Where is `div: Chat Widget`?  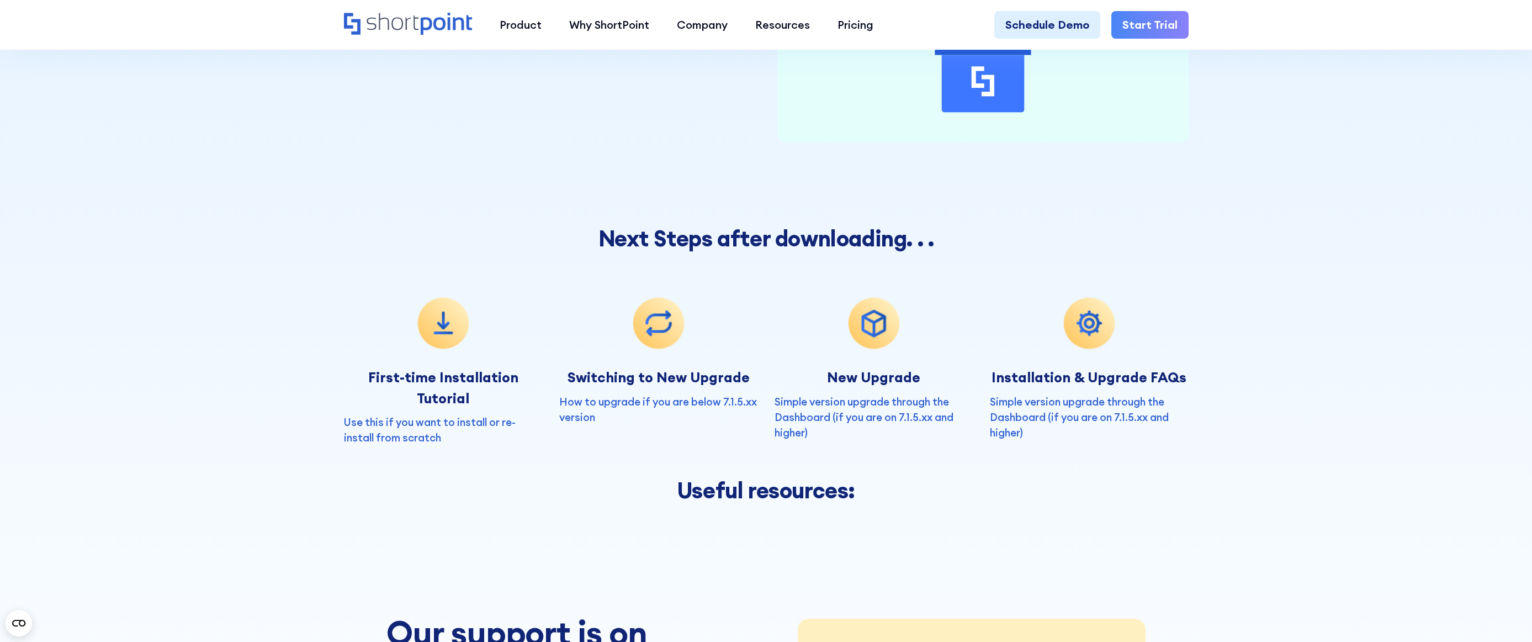
div: Chat Widget is located at coordinates (1433, 578).